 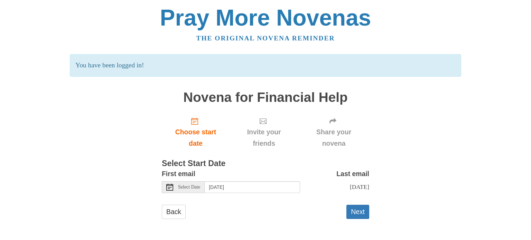 What do you see at coordinates (196, 138) in the screenshot?
I see `span: Choose start date` at bounding box center [196, 138].